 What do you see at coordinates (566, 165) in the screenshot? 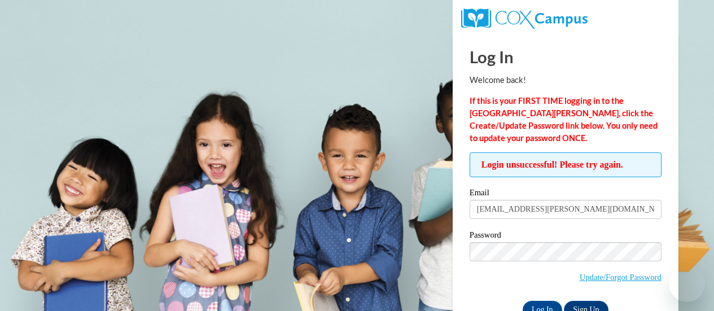
I see `span: Login unsuccessful! Please try again.` at bounding box center [566, 165].